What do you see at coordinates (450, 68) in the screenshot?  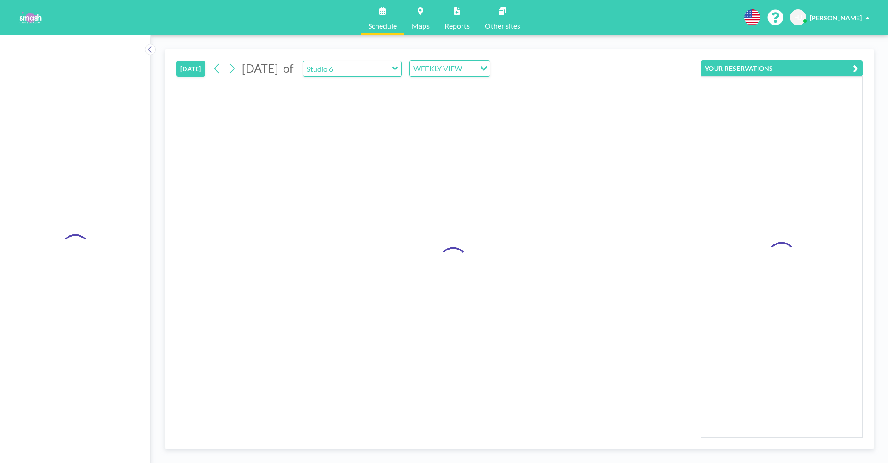 I see `div: Search for option` at bounding box center [450, 68].